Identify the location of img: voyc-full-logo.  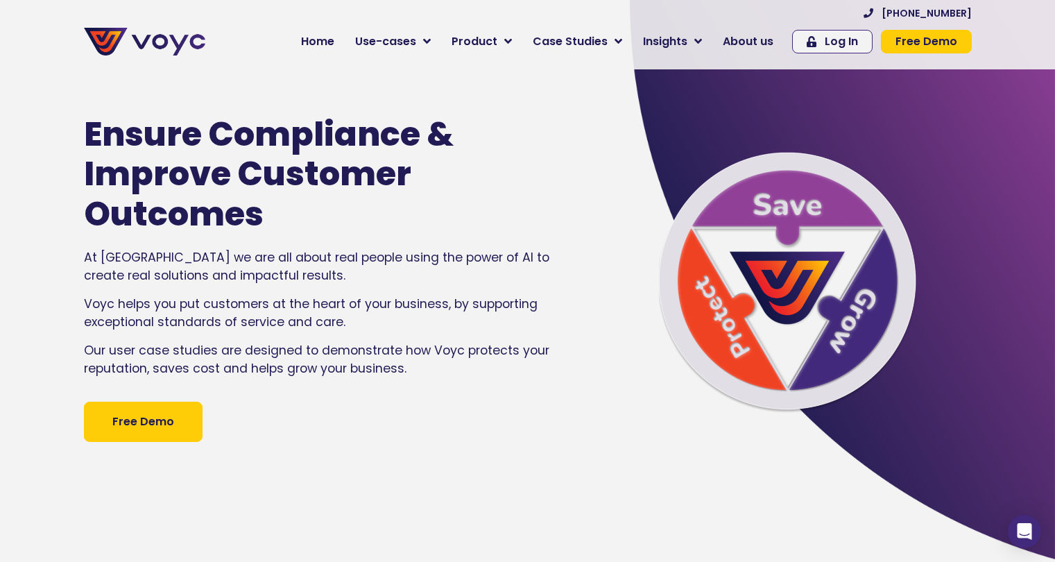
(144, 42).